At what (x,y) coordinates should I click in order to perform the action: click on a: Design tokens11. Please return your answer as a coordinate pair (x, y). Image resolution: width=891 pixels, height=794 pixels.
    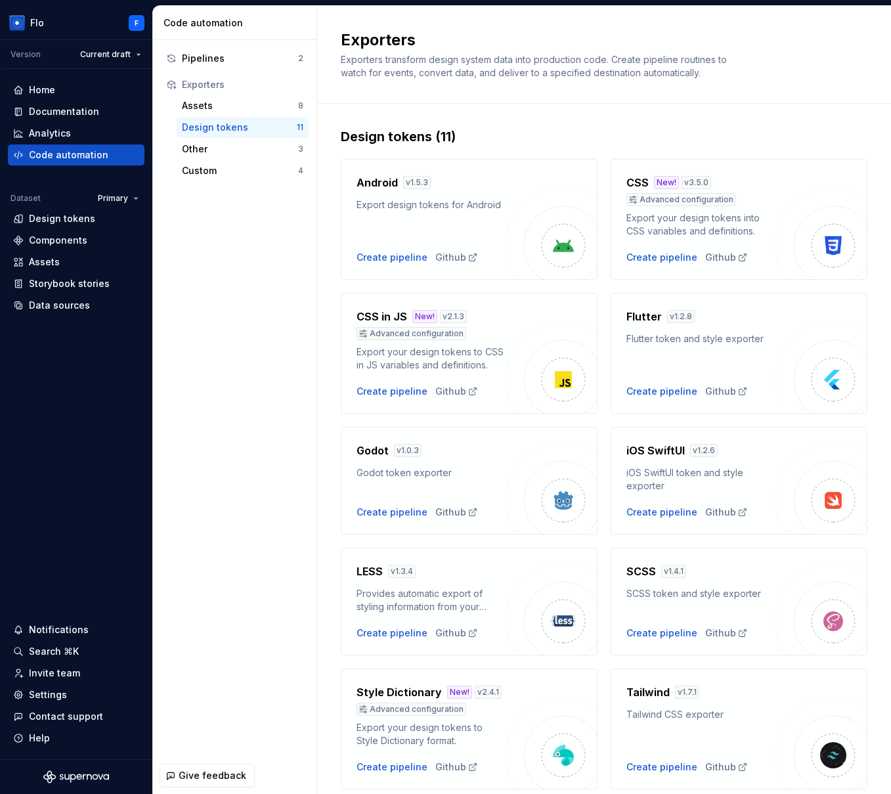
    Looking at the image, I should click on (242, 127).